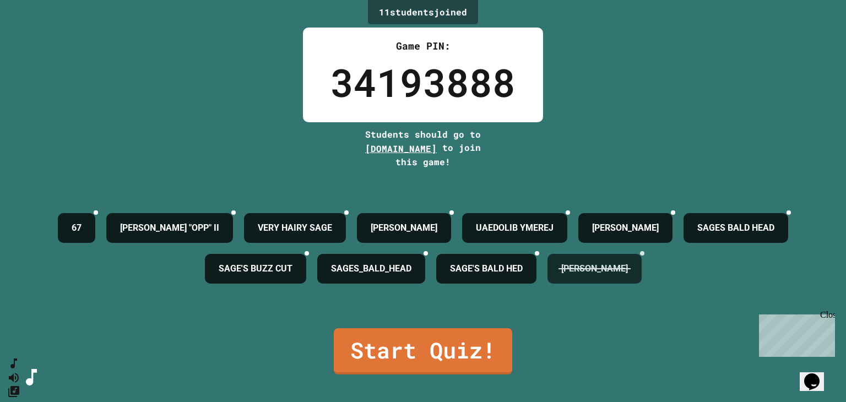  Describe the element at coordinates (514, 228) in the screenshot. I see `h4: UAEDOLIB YMEREJ` at that location.